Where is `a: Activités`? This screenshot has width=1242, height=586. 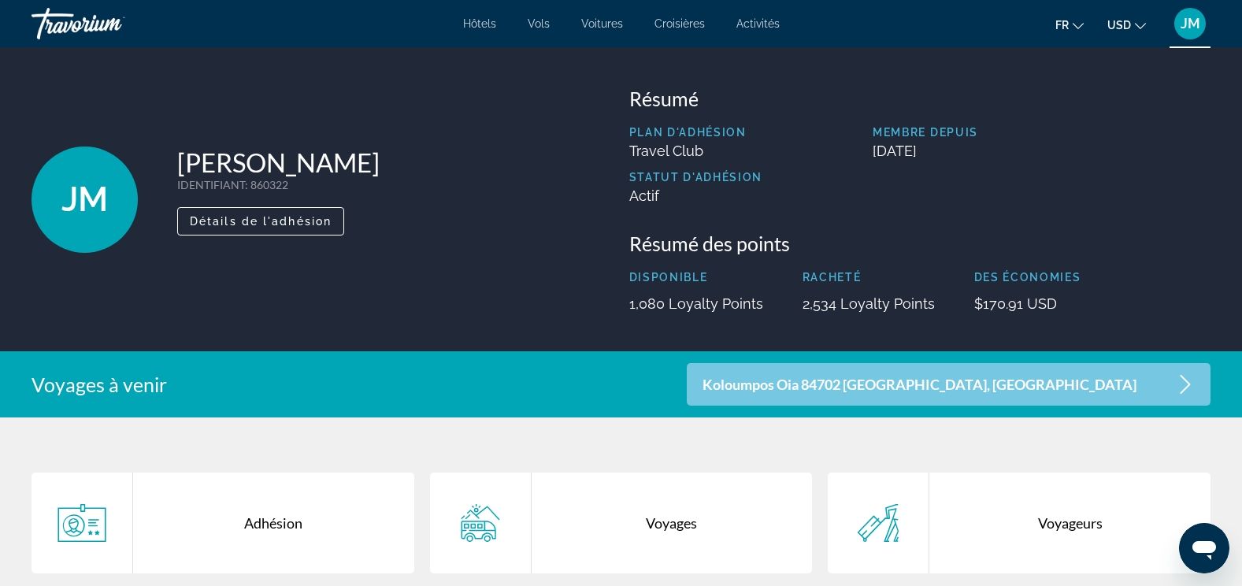
a: Activités is located at coordinates (758, 24).